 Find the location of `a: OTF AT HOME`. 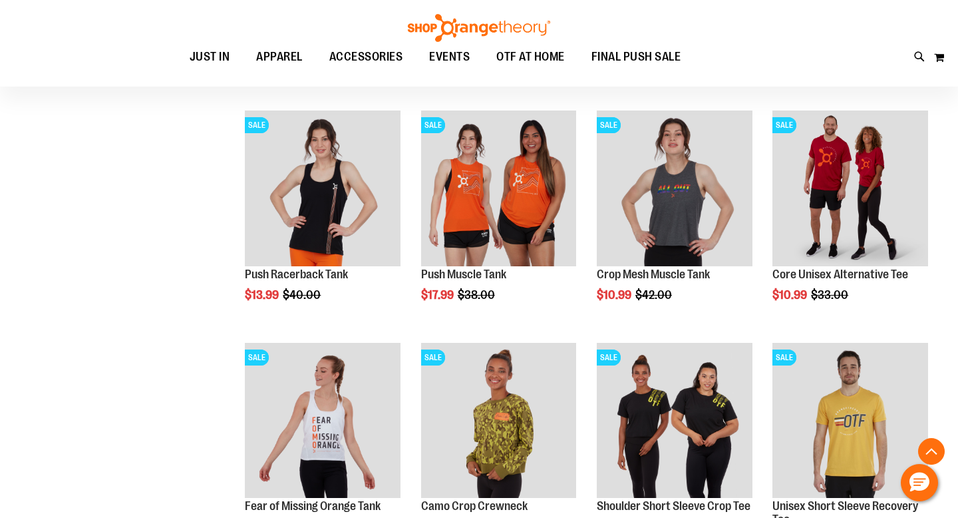

a: OTF AT HOME is located at coordinates (531, 57).